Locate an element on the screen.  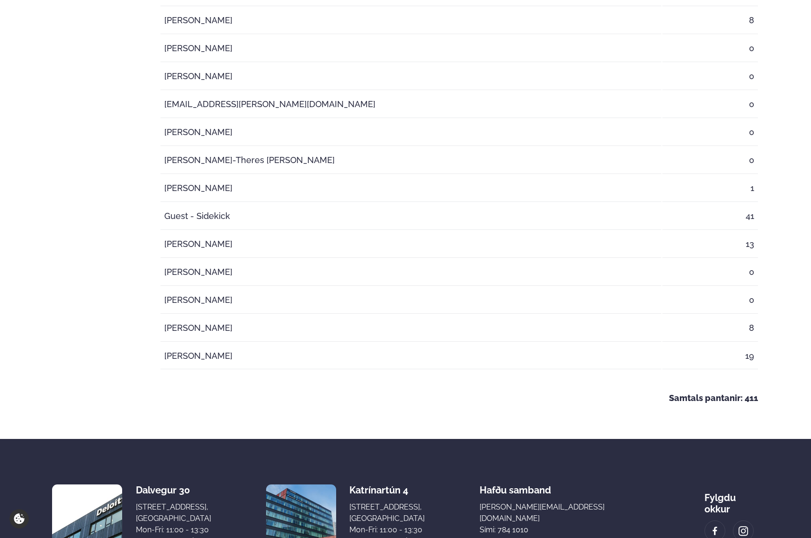
a: Cookie settings is located at coordinates (19, 518).